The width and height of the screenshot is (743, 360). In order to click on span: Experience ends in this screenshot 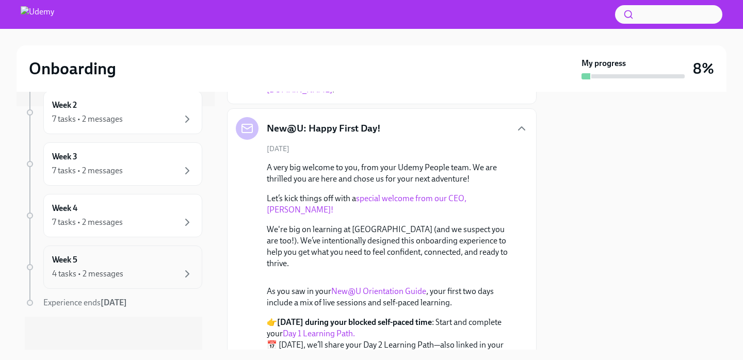, I will do `click(85, 303)`.